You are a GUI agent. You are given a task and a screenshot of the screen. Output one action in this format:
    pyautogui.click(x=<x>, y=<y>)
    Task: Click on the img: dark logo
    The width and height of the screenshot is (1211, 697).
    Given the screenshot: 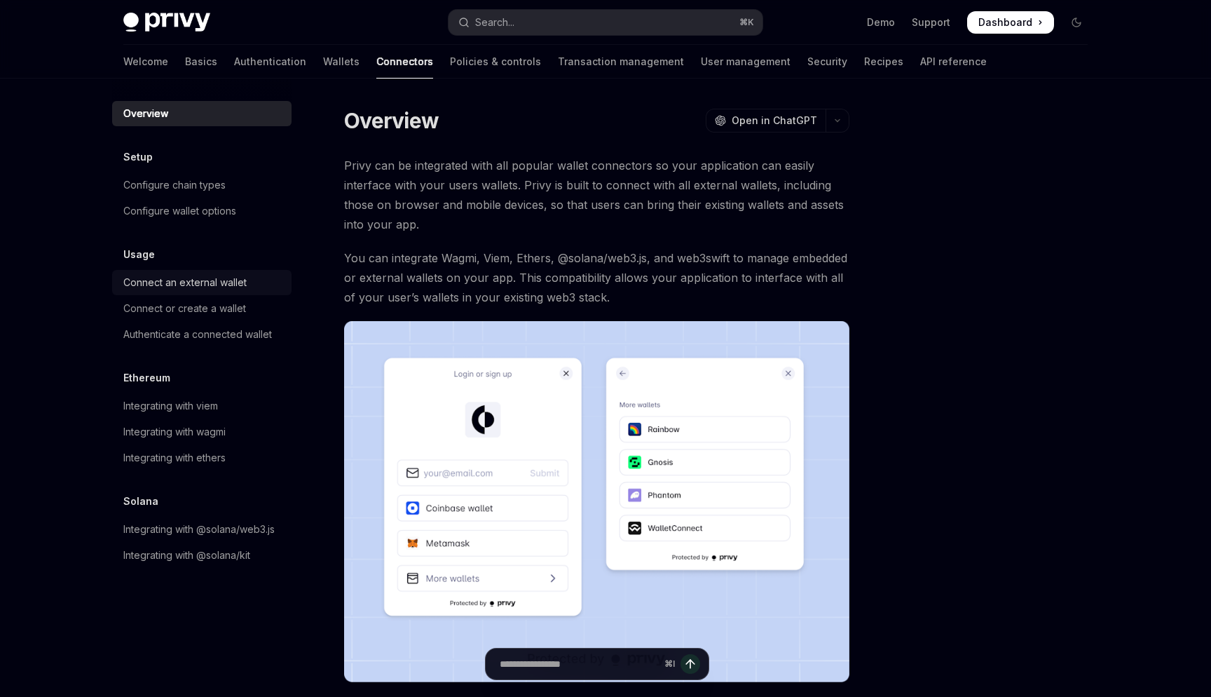 What is the action you would take?
    pyautogui.click(x=167, y=22)
    